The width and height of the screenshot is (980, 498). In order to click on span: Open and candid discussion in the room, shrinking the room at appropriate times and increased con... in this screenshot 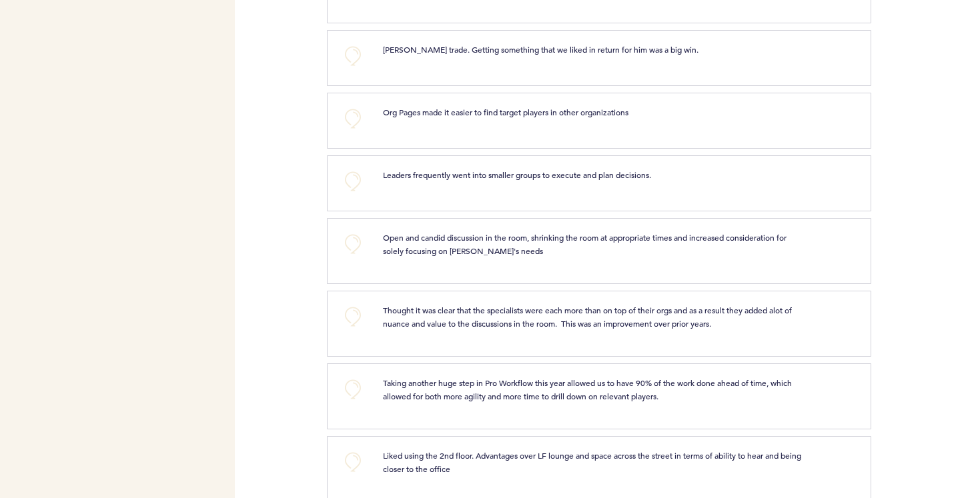, I will do `click(585, 244)`.